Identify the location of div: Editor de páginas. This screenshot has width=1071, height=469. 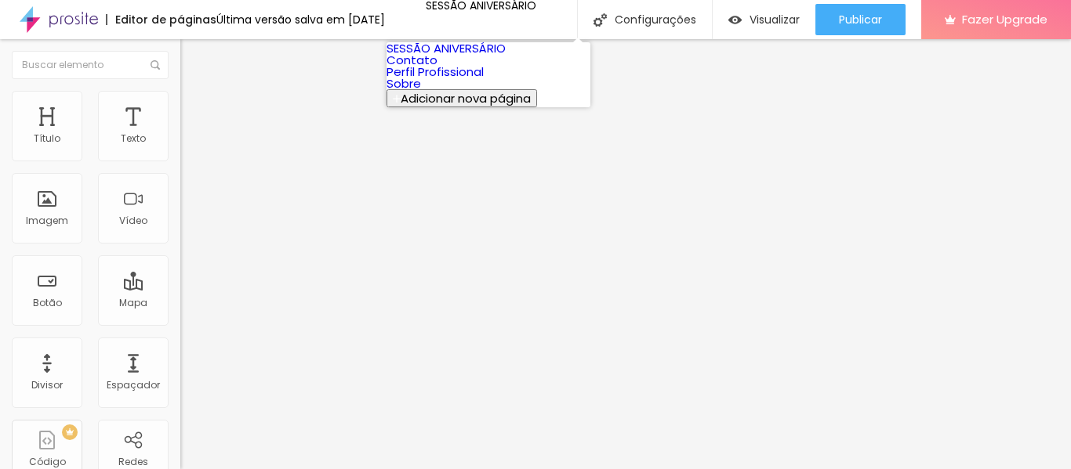
(161, 20).